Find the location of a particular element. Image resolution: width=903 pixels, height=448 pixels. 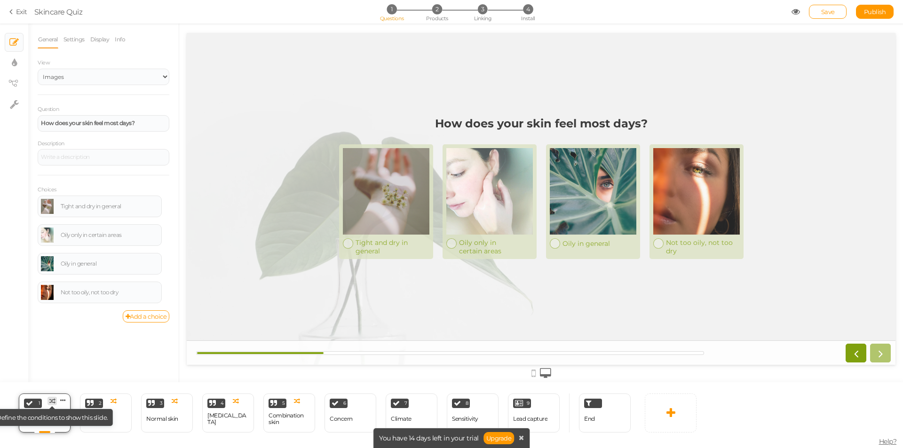

div: Climate is located at coordinates (401, 419).